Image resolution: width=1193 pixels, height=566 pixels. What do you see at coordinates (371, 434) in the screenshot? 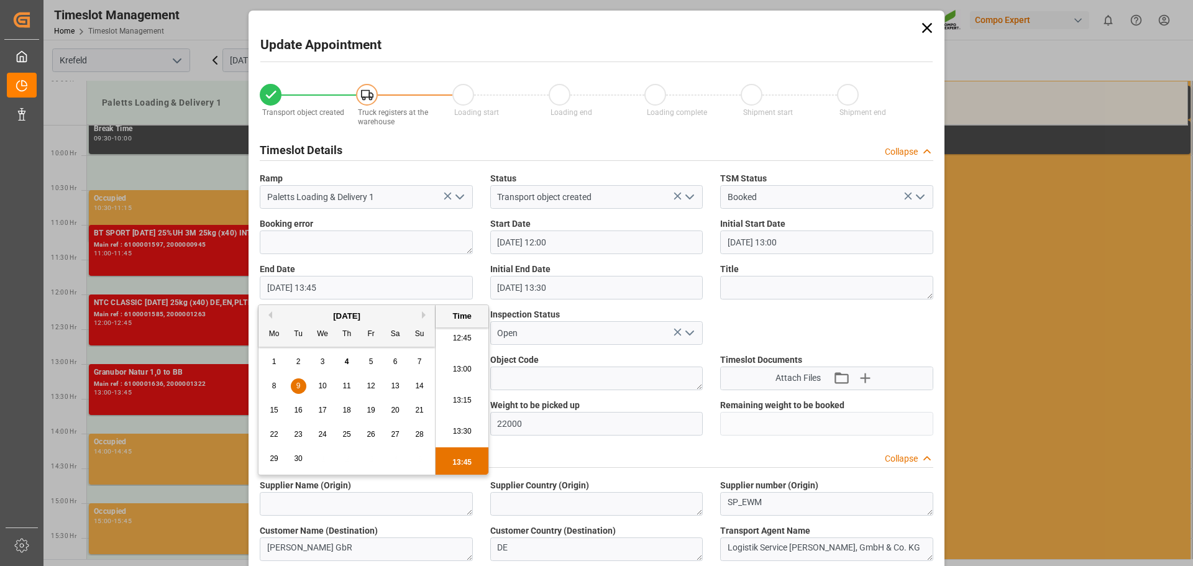
I see `div: Choose Friday, September 26th, 2025` at bounding box center [371, 434].